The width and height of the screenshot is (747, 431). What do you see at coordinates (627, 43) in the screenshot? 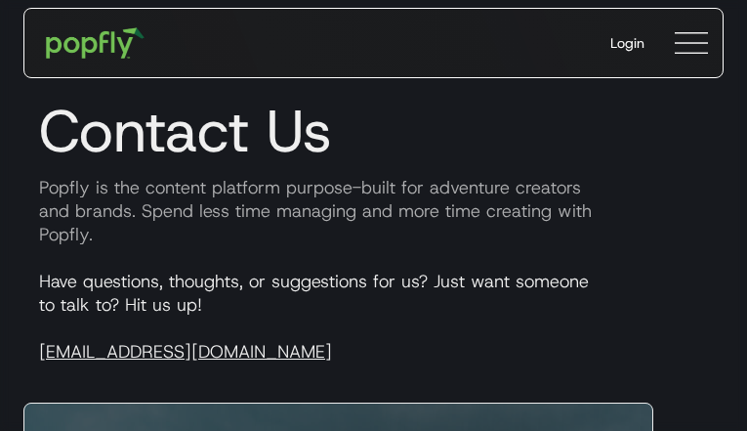
I see `a: Login` at bounding box center [627, 43].